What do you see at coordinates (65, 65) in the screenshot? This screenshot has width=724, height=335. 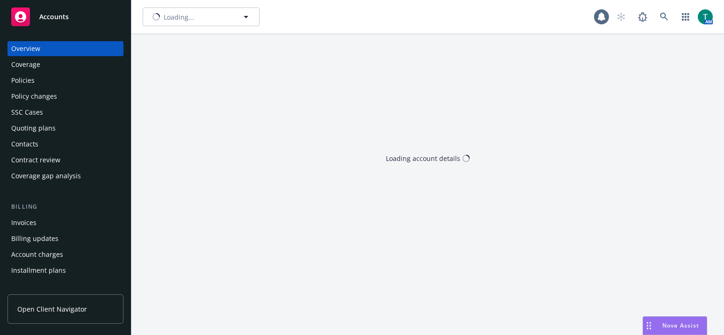 I see `a: Coverage` at bounding box center [65, 65].